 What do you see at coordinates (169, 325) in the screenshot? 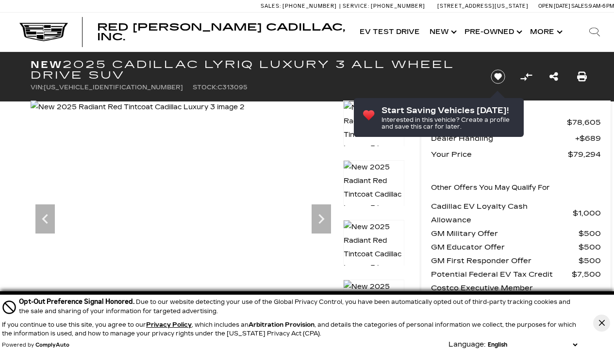
I see `u: Privacy Policy` at bounding box center [169, 325].